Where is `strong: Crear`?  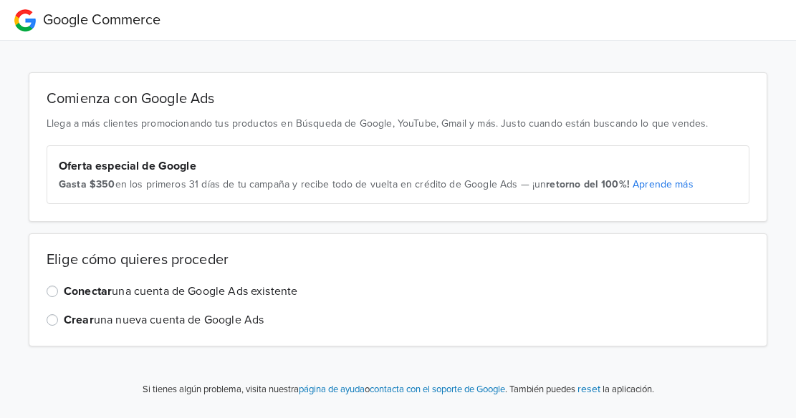
strong: Crear is located at coordinates (79, 320).